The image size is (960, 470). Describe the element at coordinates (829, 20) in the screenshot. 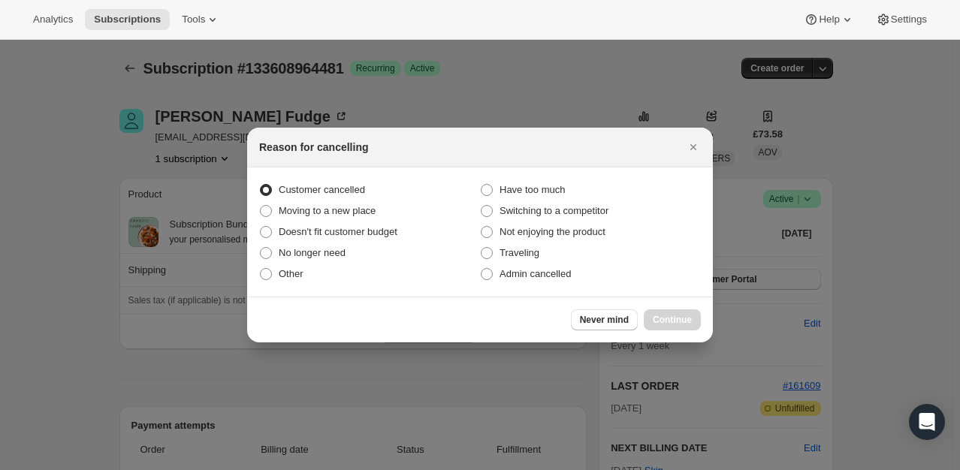

I see `button: Help` at that location.